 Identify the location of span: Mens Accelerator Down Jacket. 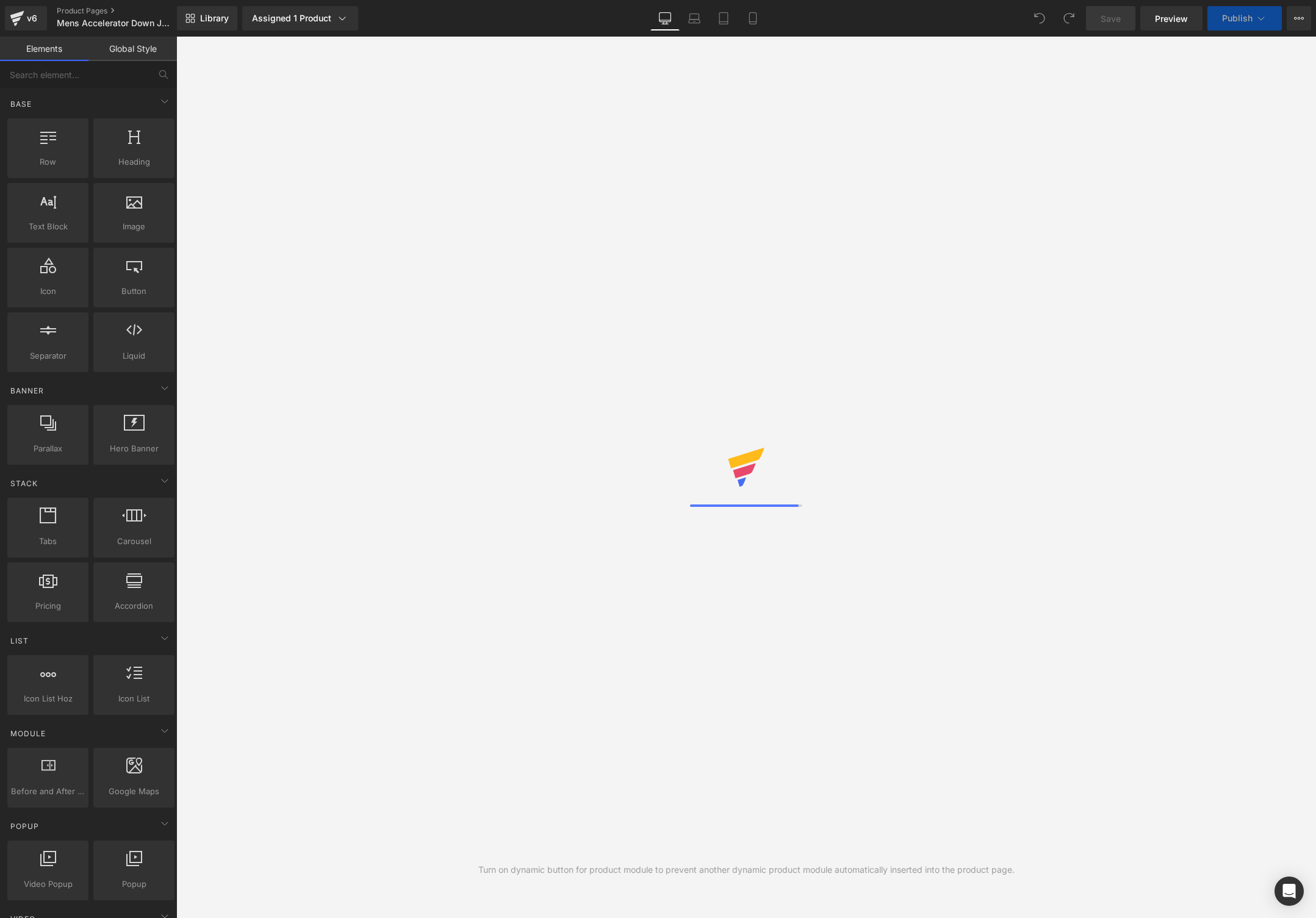
(115, 23).